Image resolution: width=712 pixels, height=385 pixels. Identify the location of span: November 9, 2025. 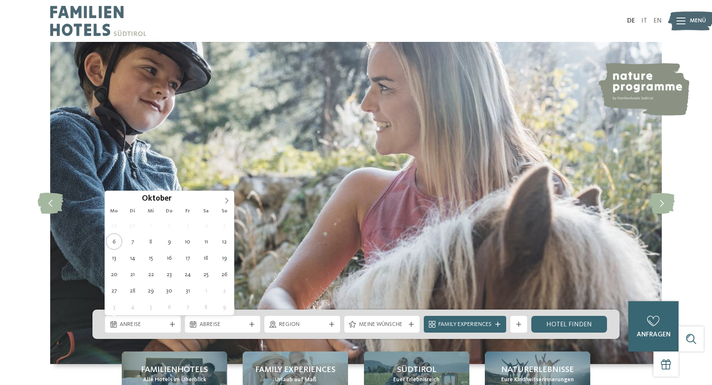
(224, 306).